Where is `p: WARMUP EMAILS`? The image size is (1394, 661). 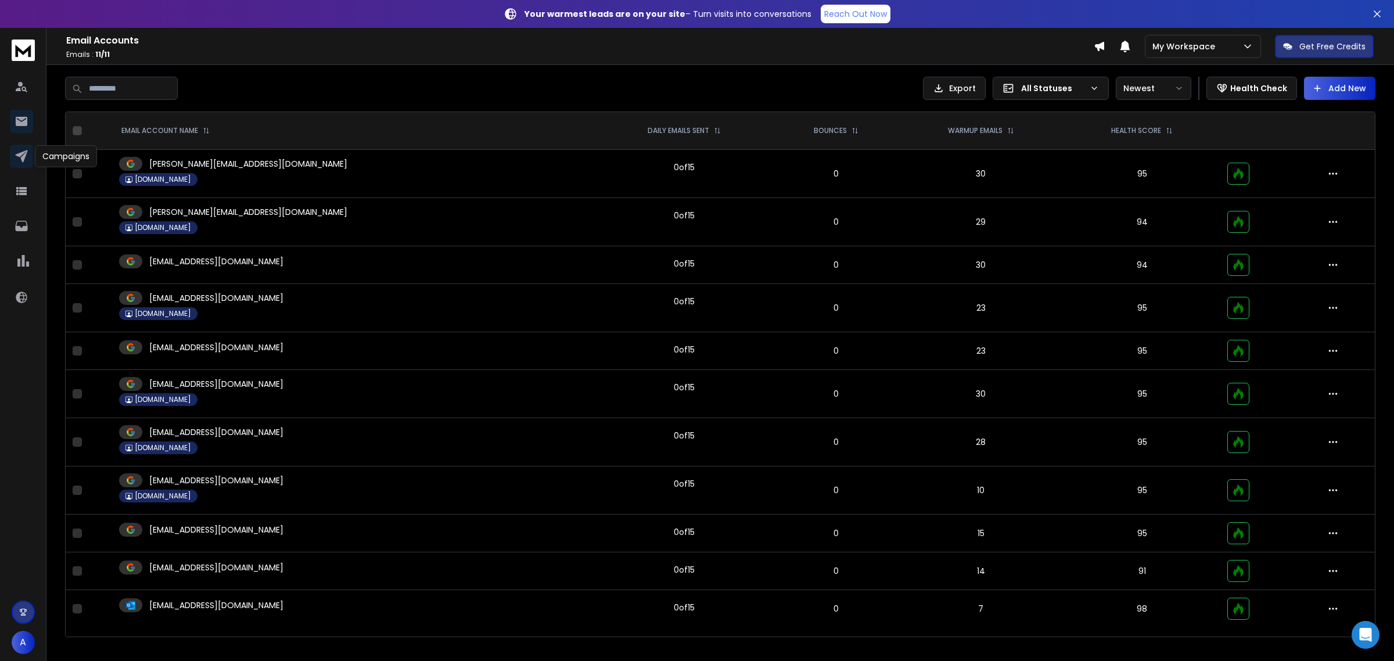 p: WARMUP EMAILS is located at coordinates (975, 131).